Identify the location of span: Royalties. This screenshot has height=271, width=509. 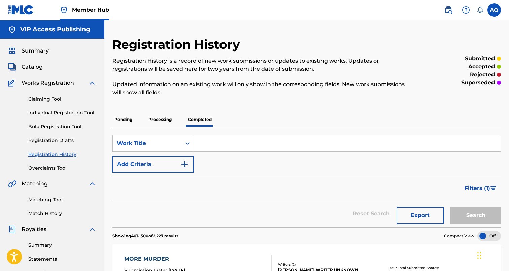
(34, 229).